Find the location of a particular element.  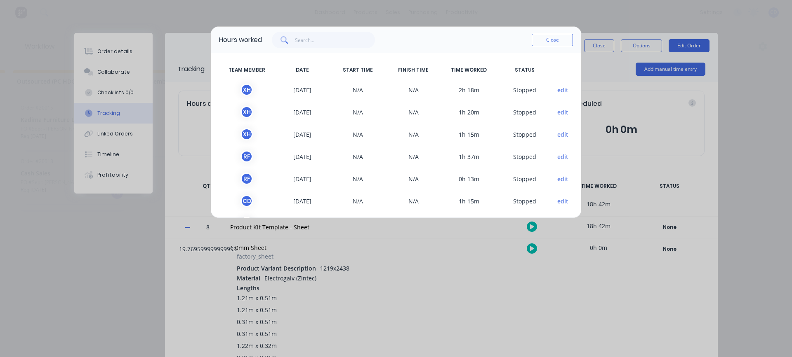

div: C D is located at coordinates (247, 201).